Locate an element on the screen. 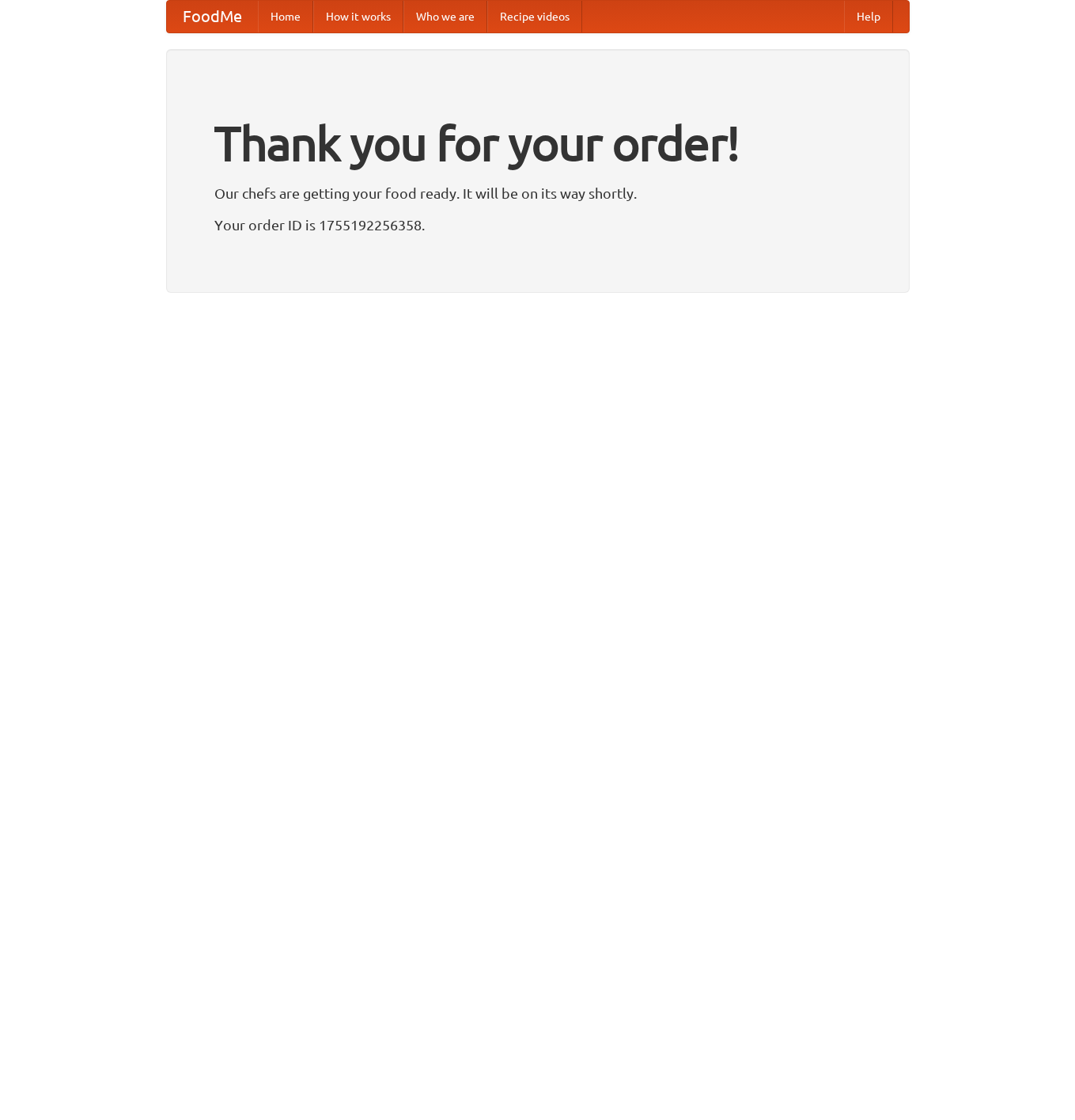 This screenshot has height=1120, width=1075. a: Help is located at coordinates (869, 17).